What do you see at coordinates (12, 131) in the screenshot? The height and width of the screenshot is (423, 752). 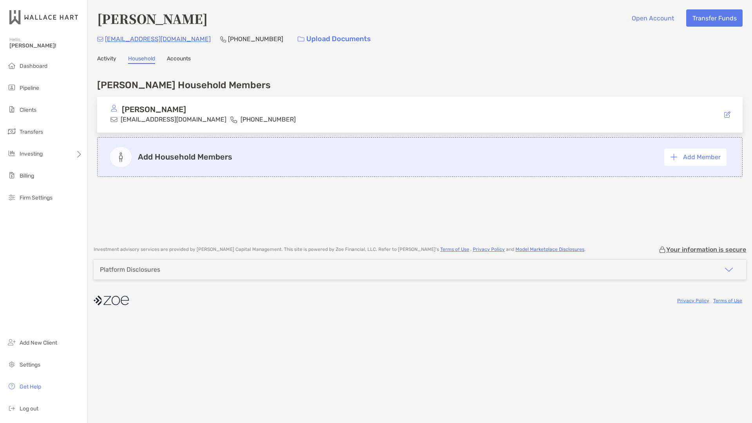 I see `img: transfers icon` at bounding box center [12, 131].